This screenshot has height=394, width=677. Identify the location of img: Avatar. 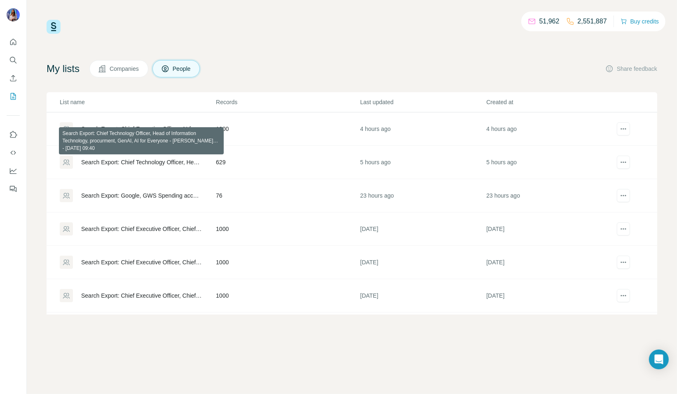
(13, 15).